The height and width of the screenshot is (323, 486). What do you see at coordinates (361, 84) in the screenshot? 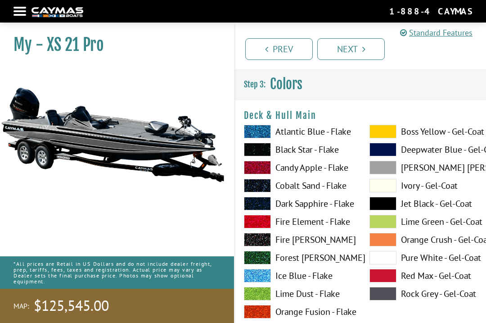
I see `h3: Colors` at bounding box center [361, 84].